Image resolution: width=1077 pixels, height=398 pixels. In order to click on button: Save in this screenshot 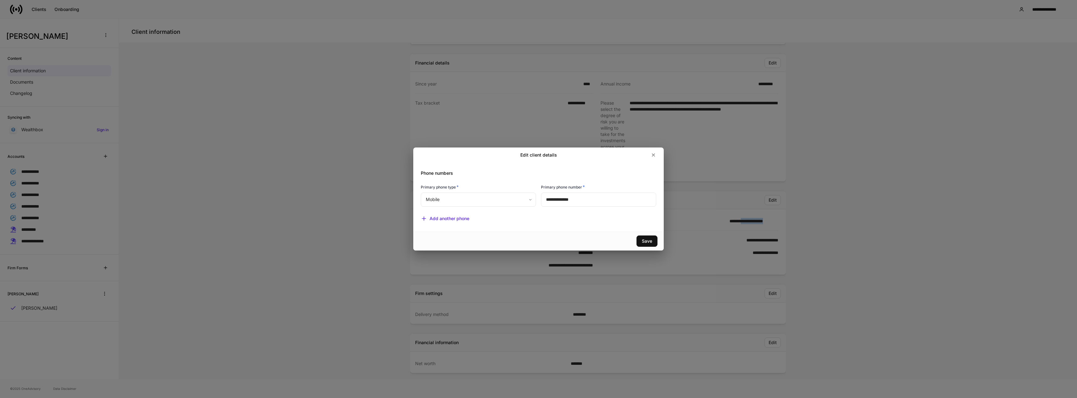, I will do `click(647, 241)`.